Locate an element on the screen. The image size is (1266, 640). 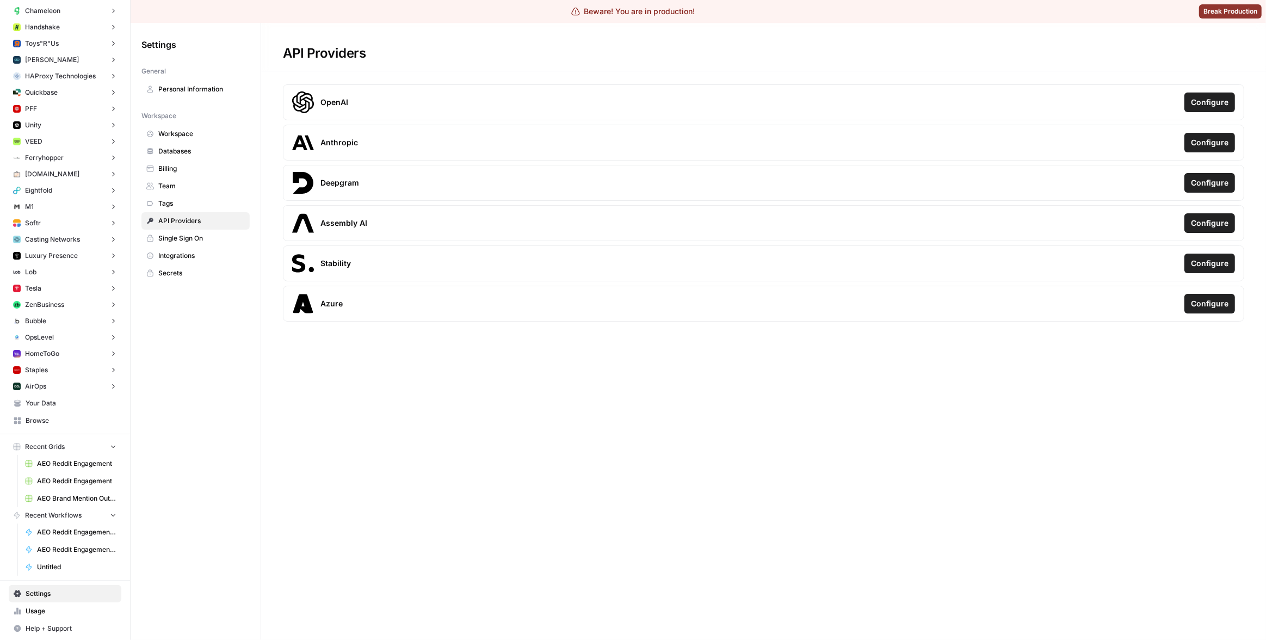
button: Chameleon is located at coordinates (65, 11).